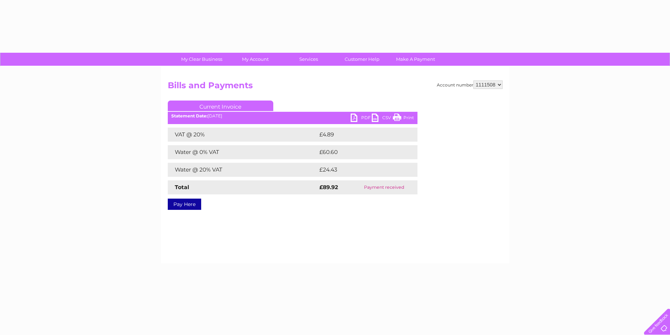 The image size is (670, 335). What do you see at coordinates (359, 135) in the screenshot?
I see `td: £4.89` at bounding box center [359, 135].